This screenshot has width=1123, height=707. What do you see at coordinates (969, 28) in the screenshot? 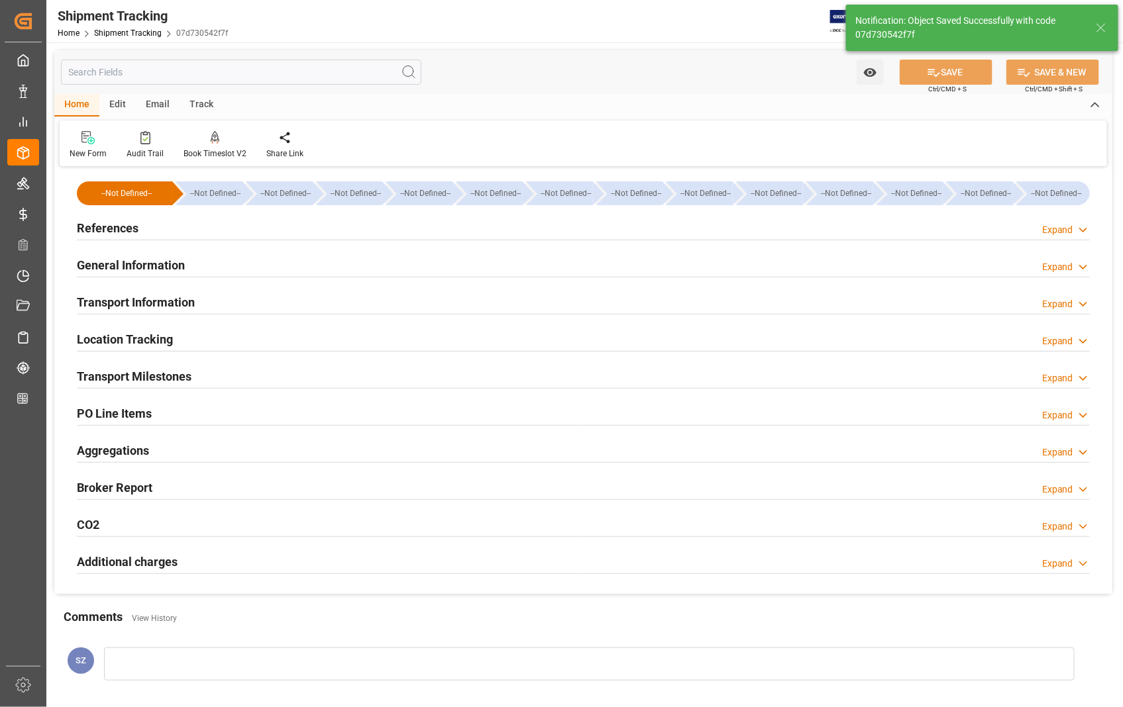
I see `div: Notification: Object Saved Successfully with code 07d730542f7f` at bounding box center [969, 28].